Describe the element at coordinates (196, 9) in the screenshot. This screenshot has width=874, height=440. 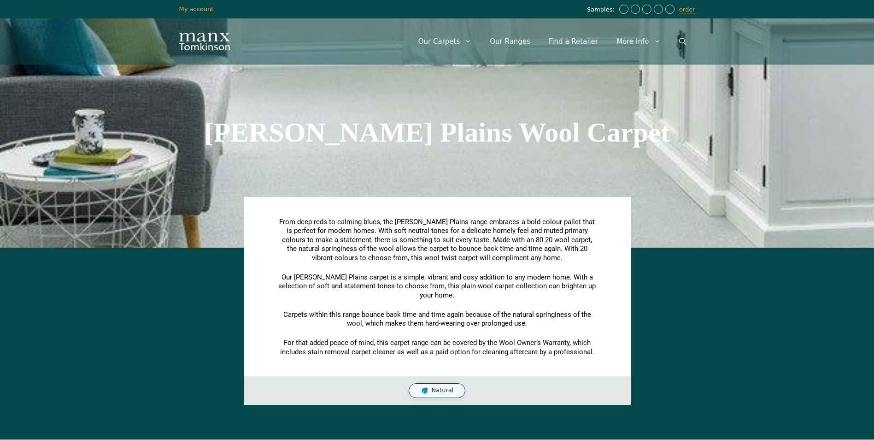
I see `a: My account` at that location.